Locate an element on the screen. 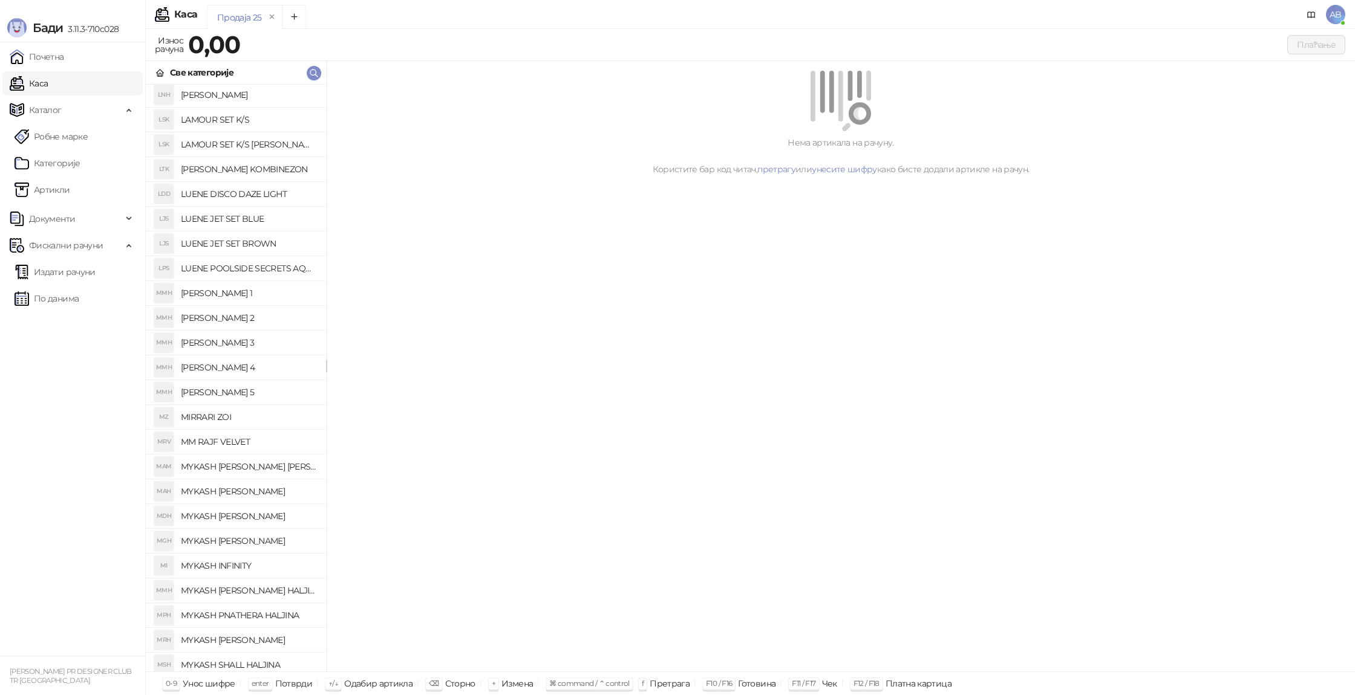 The image size is (1355, 695). div: MI is located at coordinates (164, 566).